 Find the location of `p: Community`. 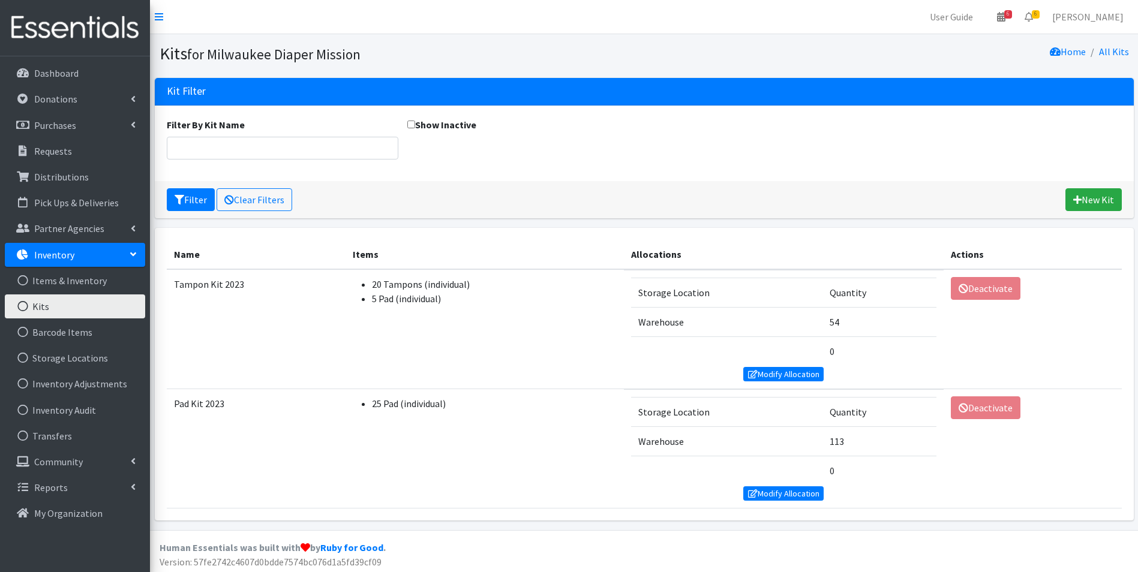

p: Community is located at coordinates (58, 462).